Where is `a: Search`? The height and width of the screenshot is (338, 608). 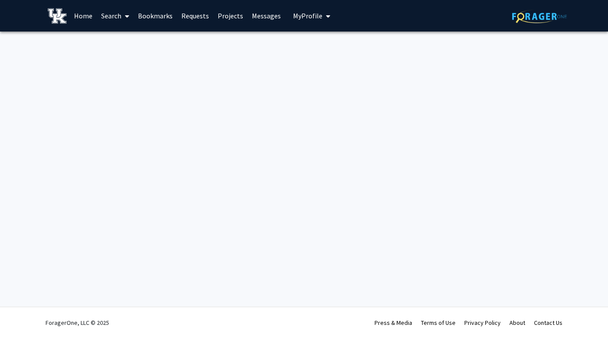
a: Search is located at coordinates (115, 16).